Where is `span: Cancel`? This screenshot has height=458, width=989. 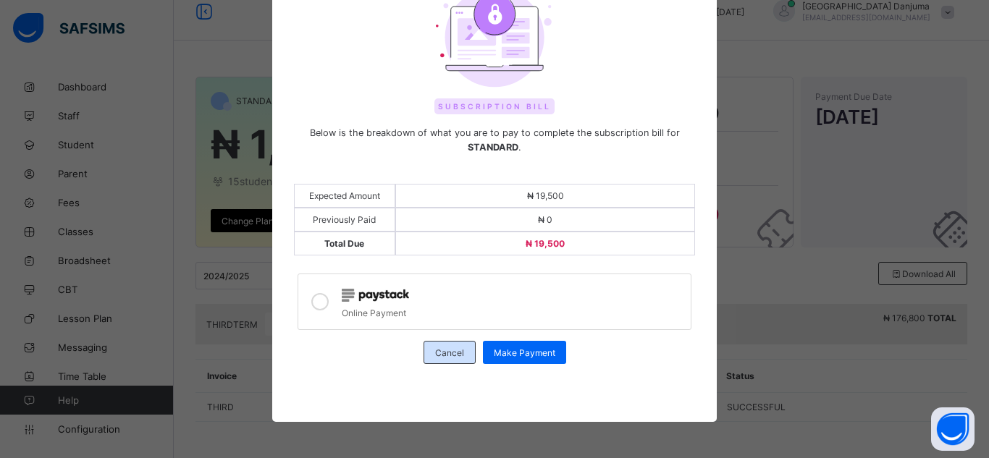 span: Cancel is located at coordinates (450, 353).